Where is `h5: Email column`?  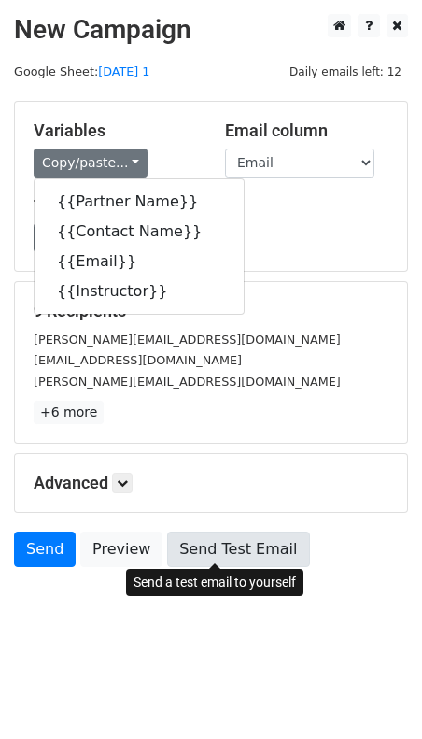
h5: Email column is located at coordinates (306, 131).